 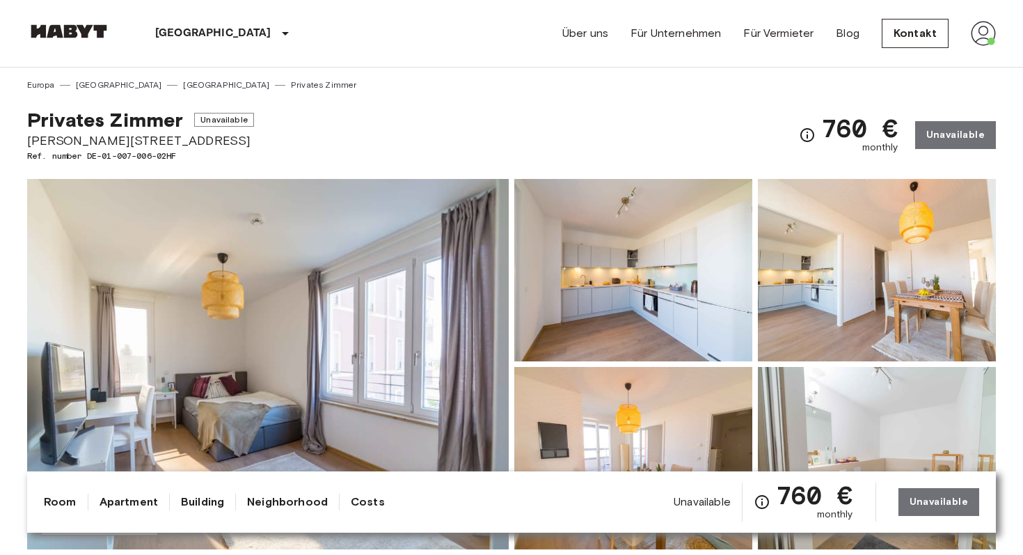 What do you see at coordinates (69, 31) in the screenshot?
I see `img: Habyt` at bounding box center [69, 31].